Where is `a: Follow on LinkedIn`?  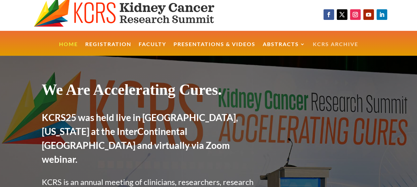
a: Follow on LinkedIn is located at coordinates (381, 15).